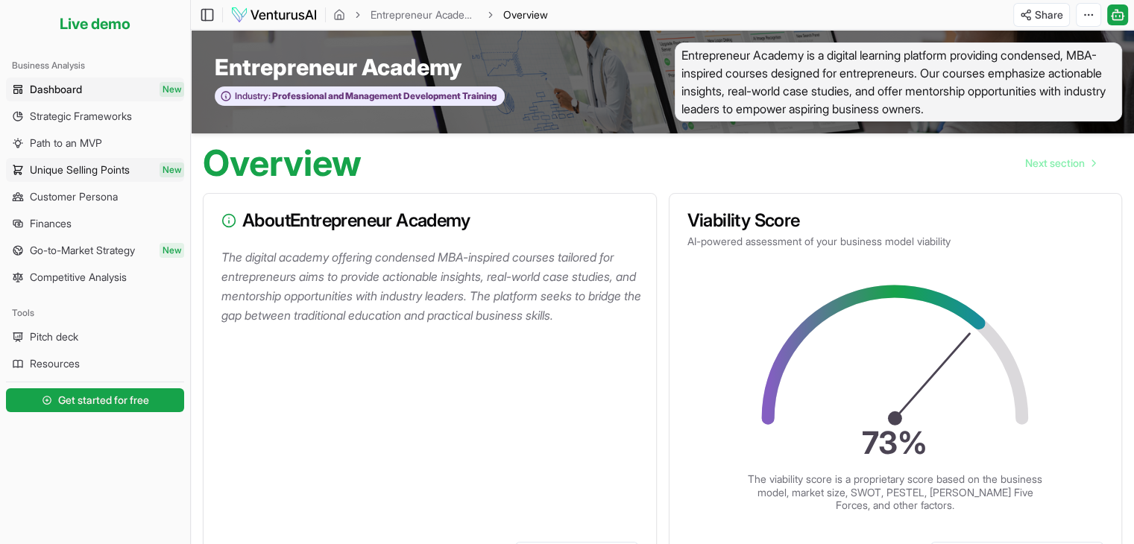  What do you see at coordinates (95, 251) in the screenshot?
I see `a: Go-to-Market StrategyNew` at bounding box center [95, 251].